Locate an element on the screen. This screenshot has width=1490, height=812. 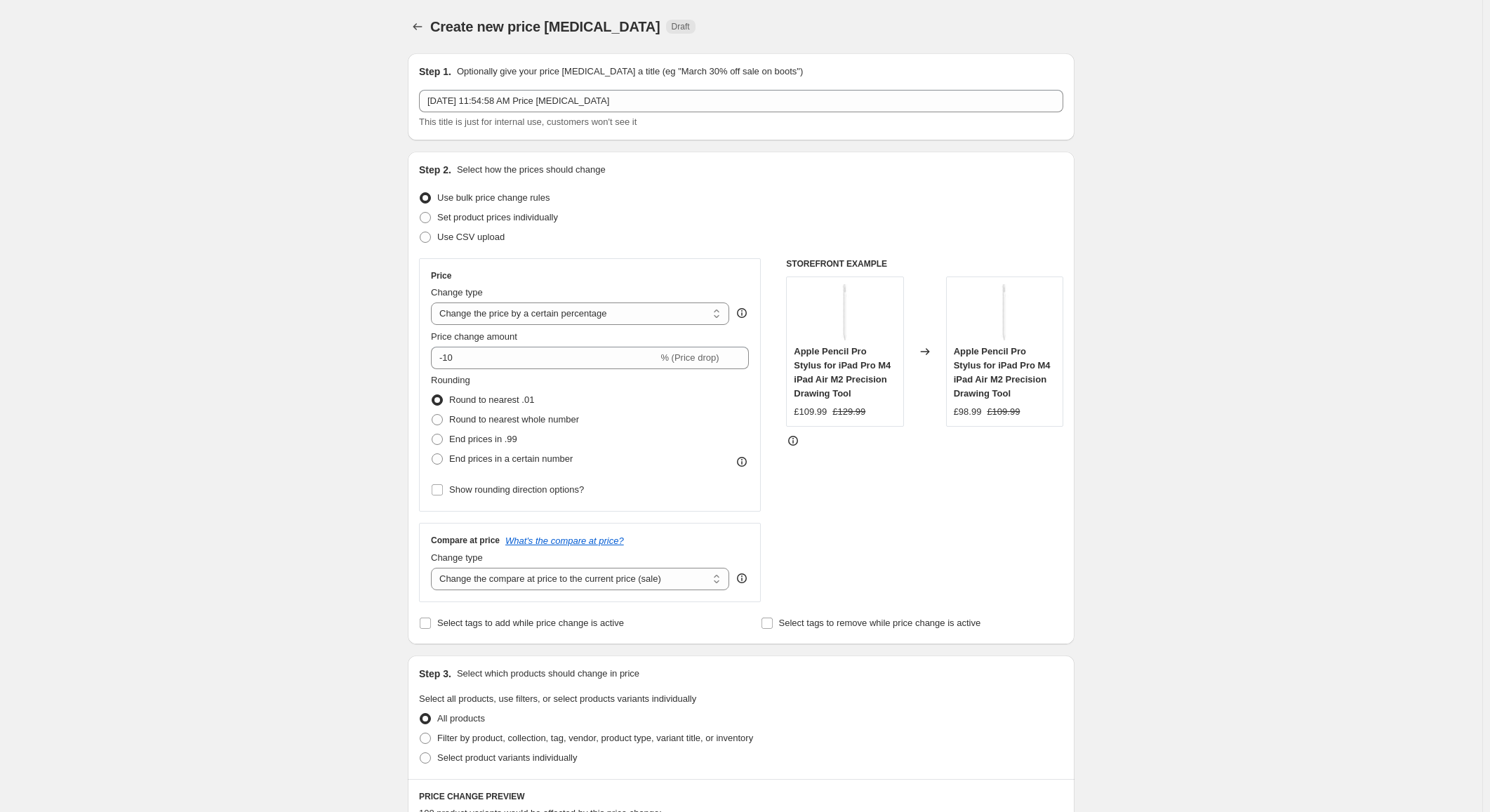
strike: £129.99 is located at coordinates (849, 412).